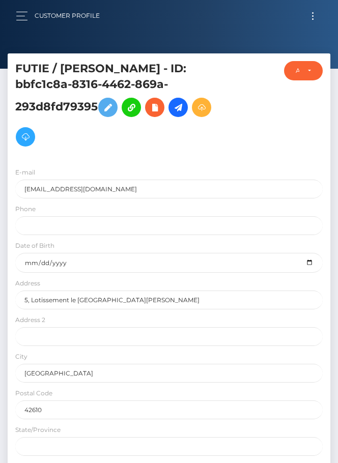 Image resolution: width=338 pixels, height=463 pixels. Describe the element at coordinates (297, 71) in the screenshot. I see `div: ACTIVE` at that location.